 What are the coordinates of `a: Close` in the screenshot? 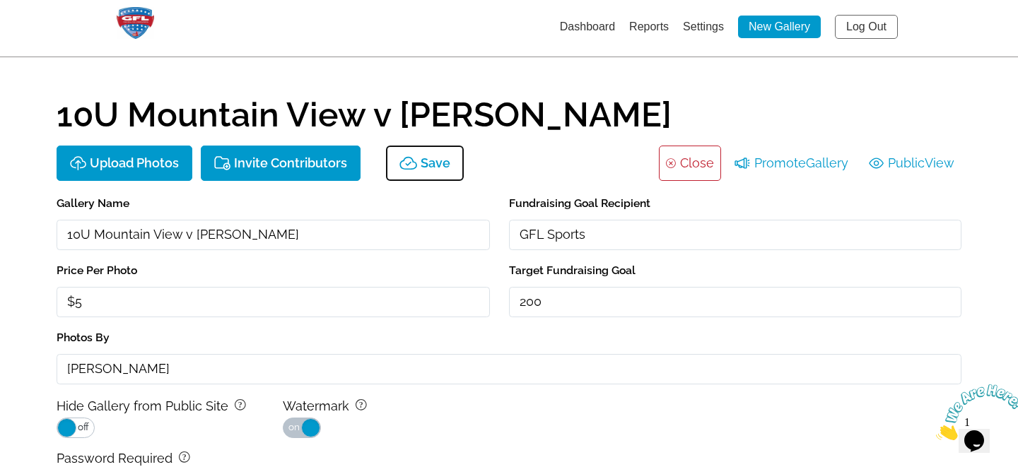 It's located at (697, 163).